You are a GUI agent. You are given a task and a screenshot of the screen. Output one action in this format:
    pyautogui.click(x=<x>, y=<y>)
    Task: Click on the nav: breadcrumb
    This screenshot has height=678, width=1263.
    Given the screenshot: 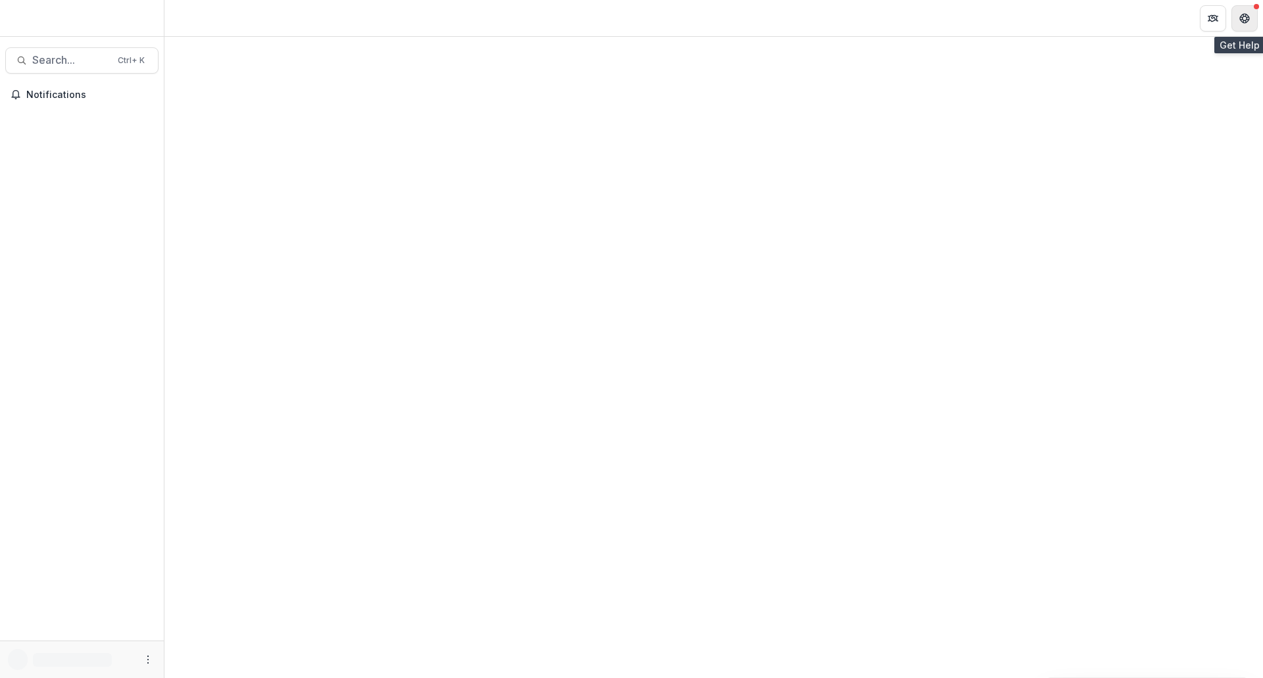 What is the action you would take?
    pyautogui.click(x=197, y=18)
    